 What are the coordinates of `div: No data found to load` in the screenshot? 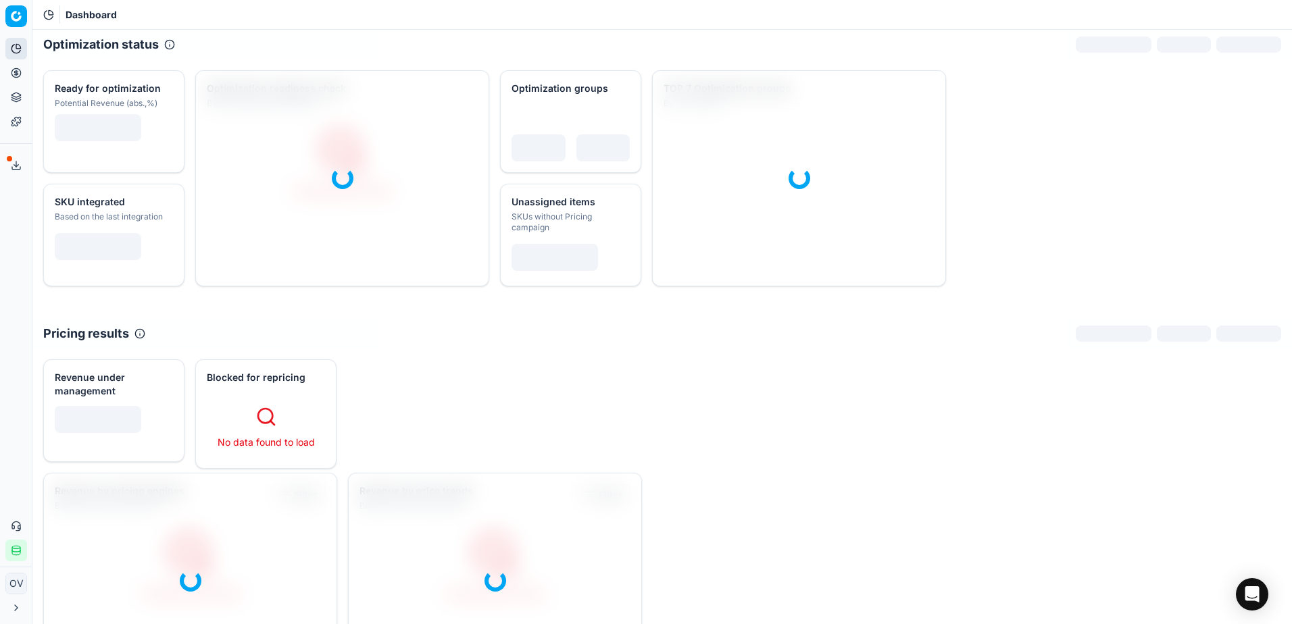 It's located at (266, 443).